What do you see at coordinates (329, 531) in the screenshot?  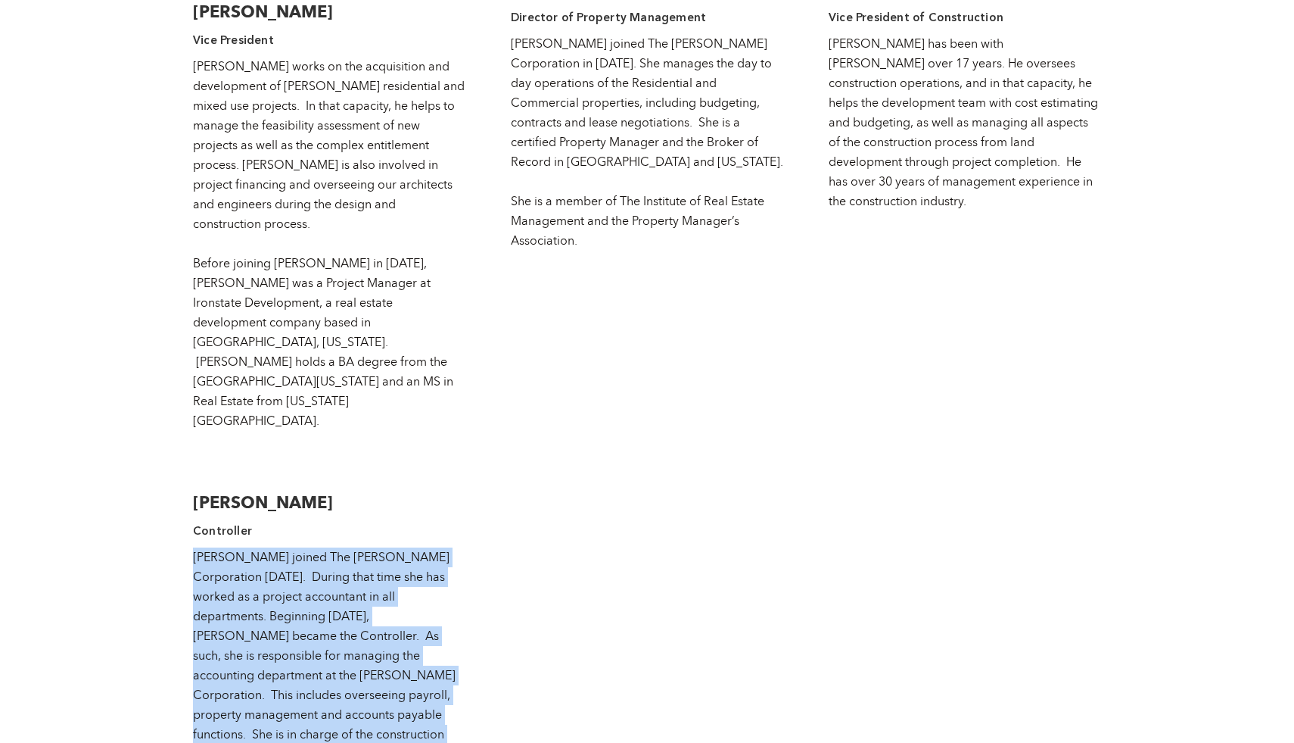 I see `h4: Controller` at bounding box center [329, 531].